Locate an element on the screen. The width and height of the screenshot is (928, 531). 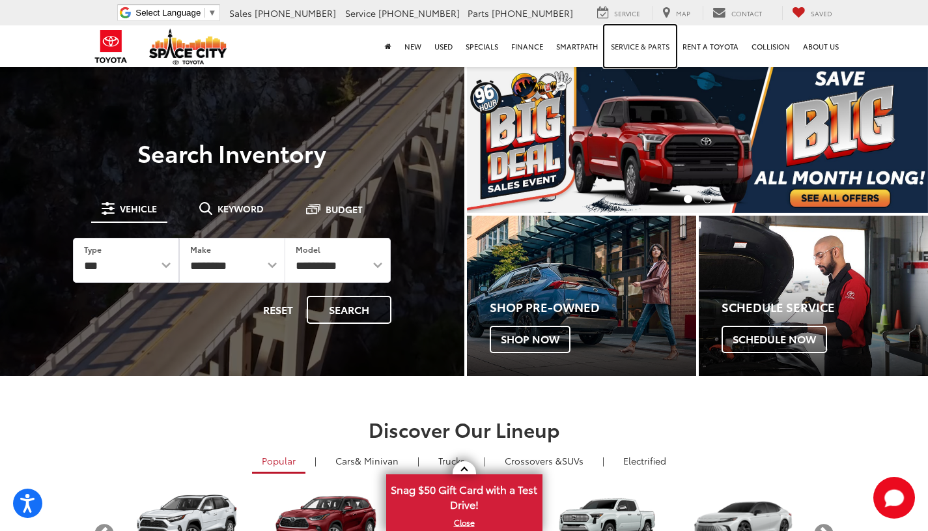
a: SUVs is located at coordinates (544, 461).